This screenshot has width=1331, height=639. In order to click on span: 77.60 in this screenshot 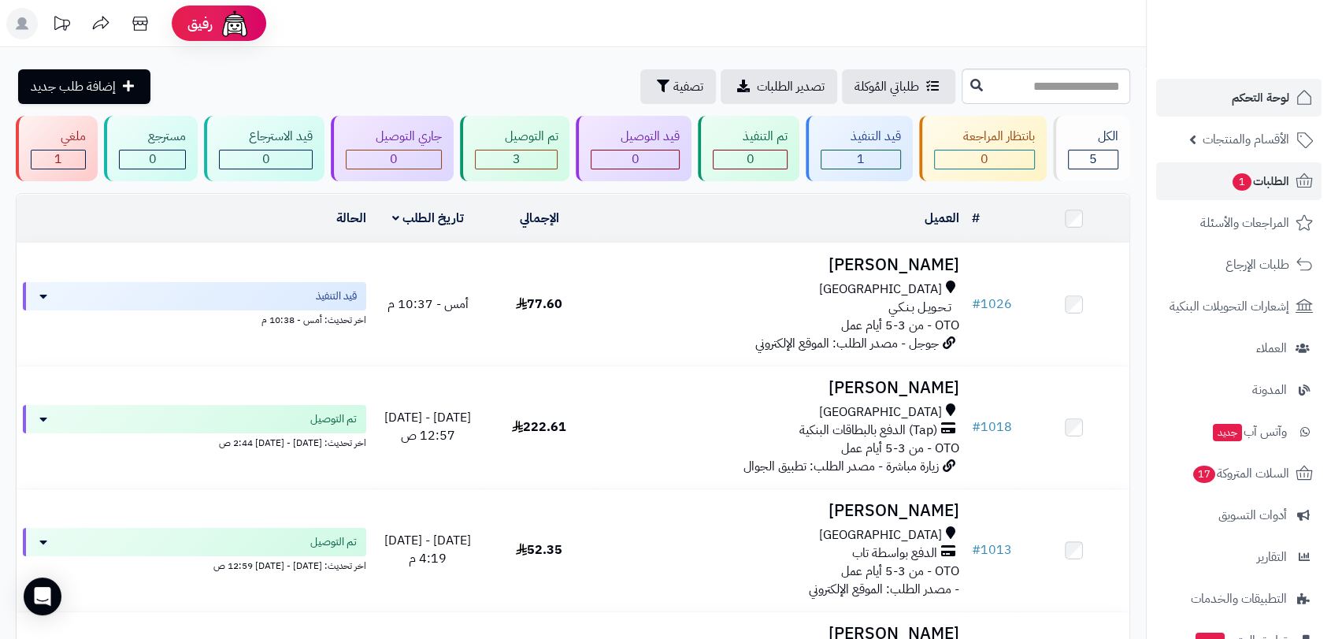, I will do `click(539, 304)`.